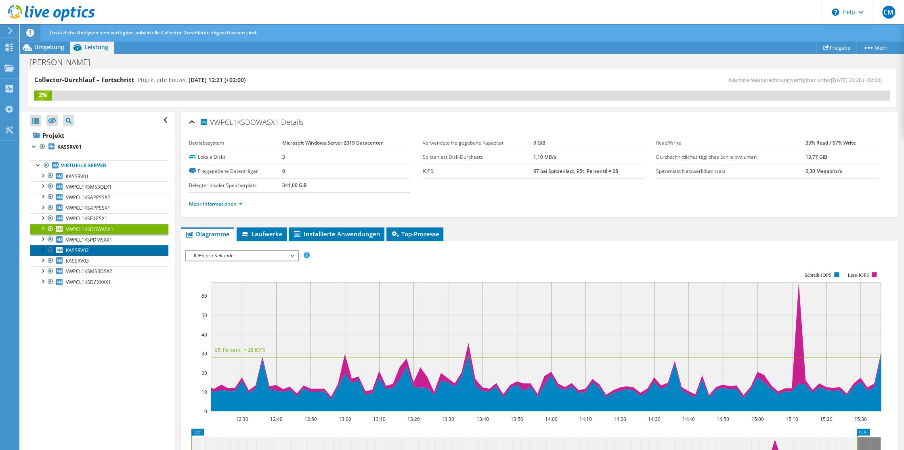  Describe the element at coordinates (860, 419) in the screenshot. I see `text: 15:30` at that location.